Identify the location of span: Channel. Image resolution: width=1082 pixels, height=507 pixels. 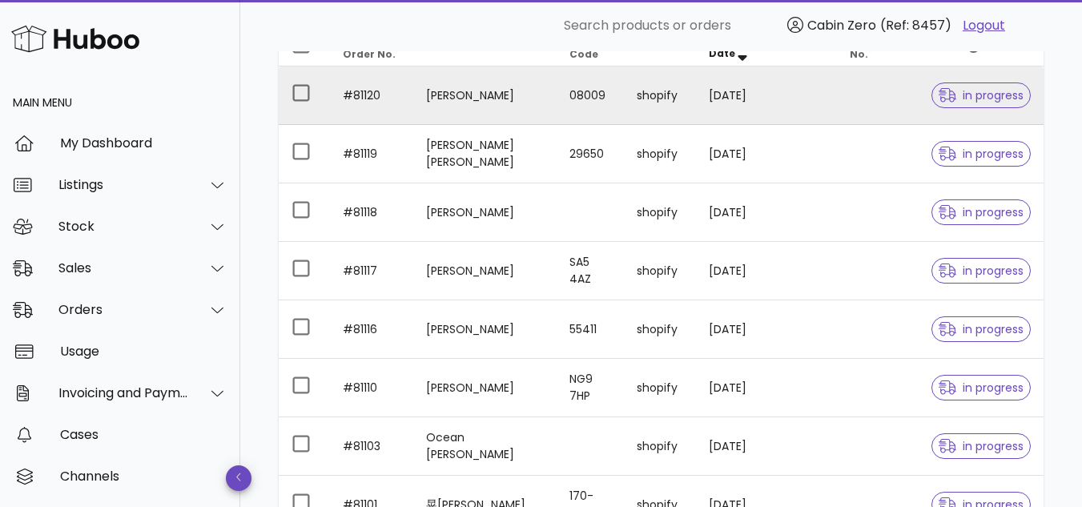
(660, 46).